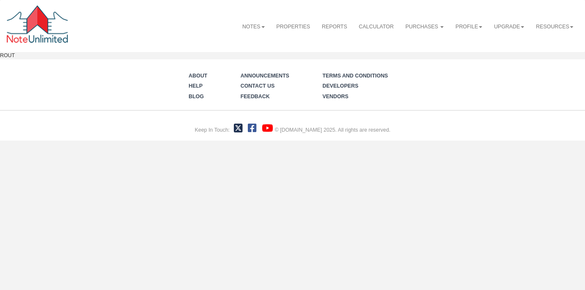 Image resolution: width=585 pixels, height=290 pixels. What do you see at coordinates (425, 27) in the screenshot?
I see `a: Purchases` at bounding box center [425, 27].